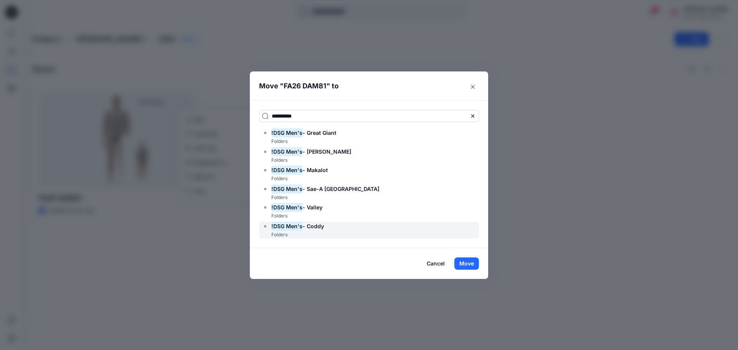  I want to click on p: FA26 DAM81, so click(305, 86).